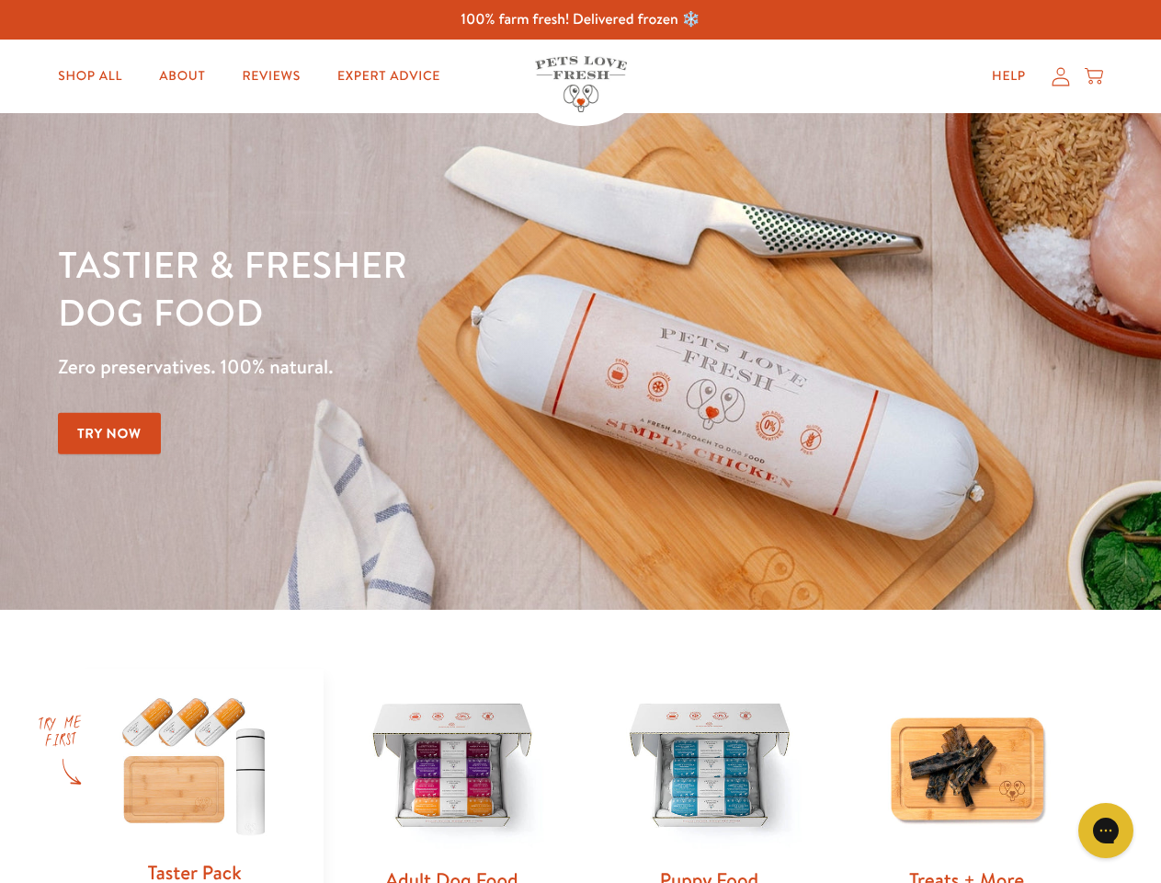  Describe the element at coordinates (406, 367) in the screenshot. I see `p: Zero preservatives. 100% natural.` at that location.